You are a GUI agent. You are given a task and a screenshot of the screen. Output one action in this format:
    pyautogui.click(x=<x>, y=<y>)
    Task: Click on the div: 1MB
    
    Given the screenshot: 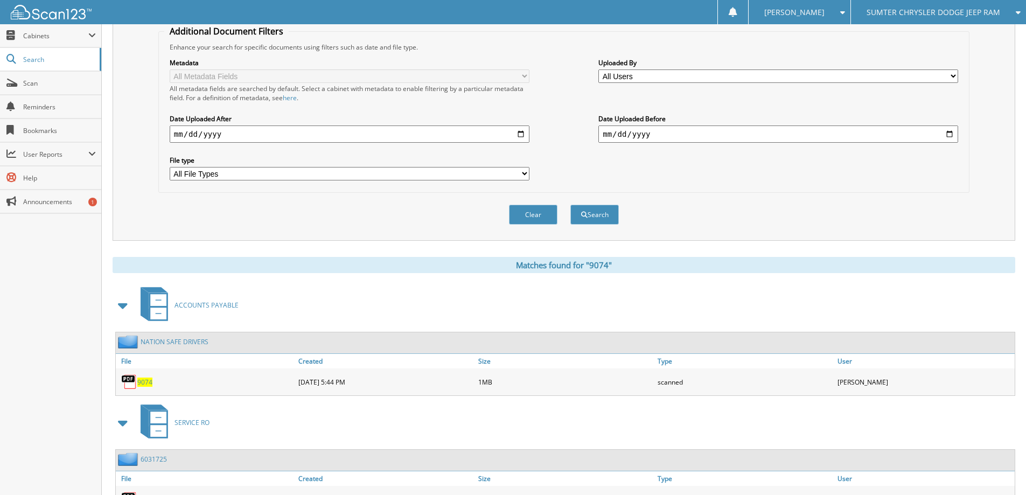 What is the action you would take?
    pyautogui.click(x=566, y=382)
    